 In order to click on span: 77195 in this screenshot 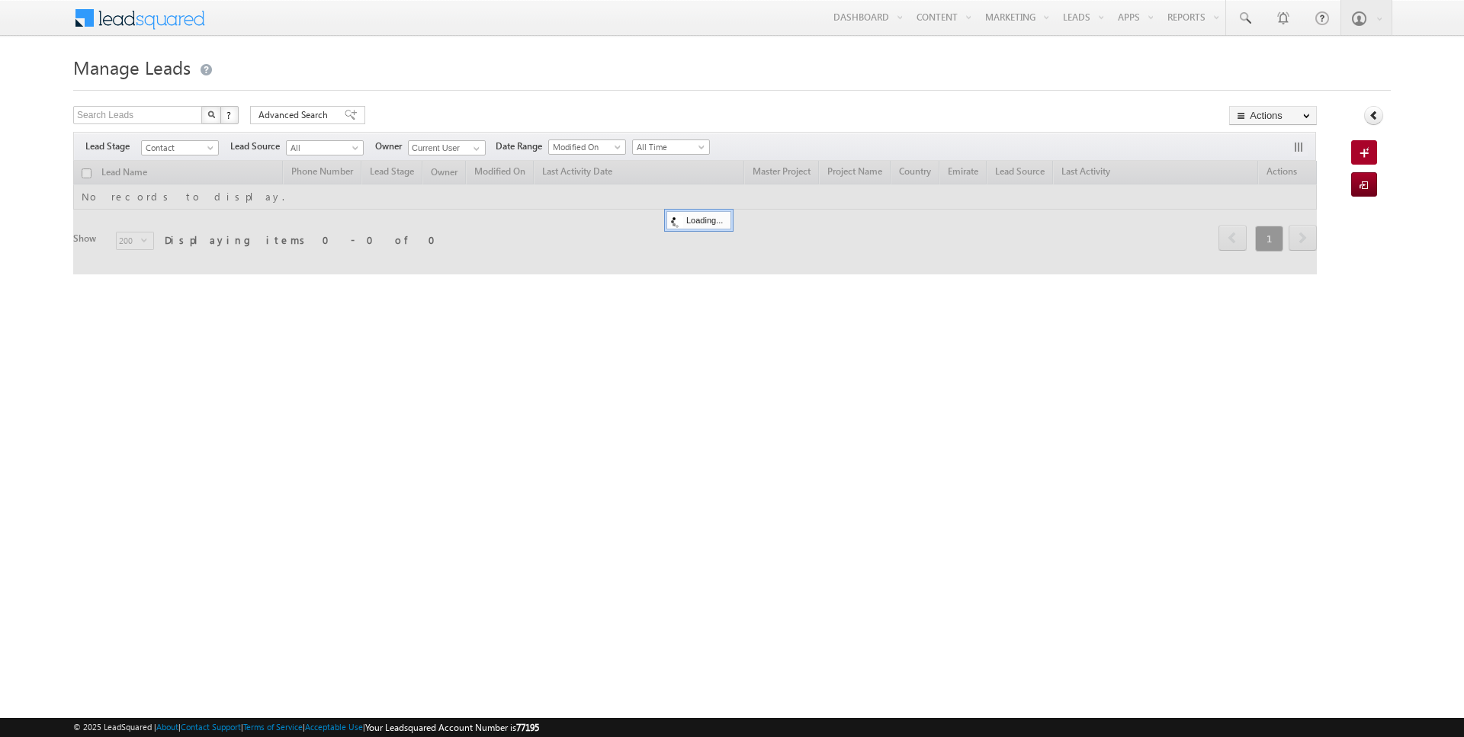, I will do `click(528, 728)`.